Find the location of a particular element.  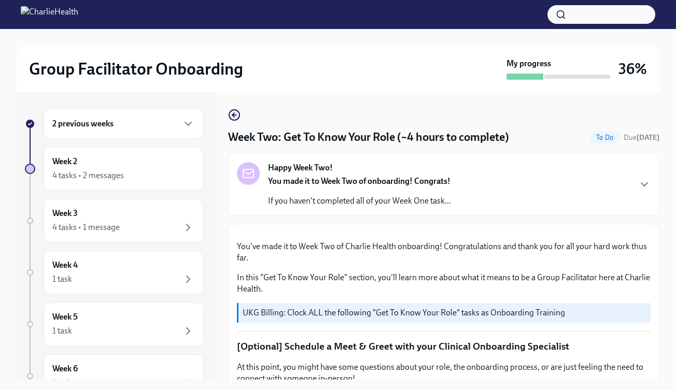

div: 4 tasks • 2 messages is located at coordinates (88, 176).